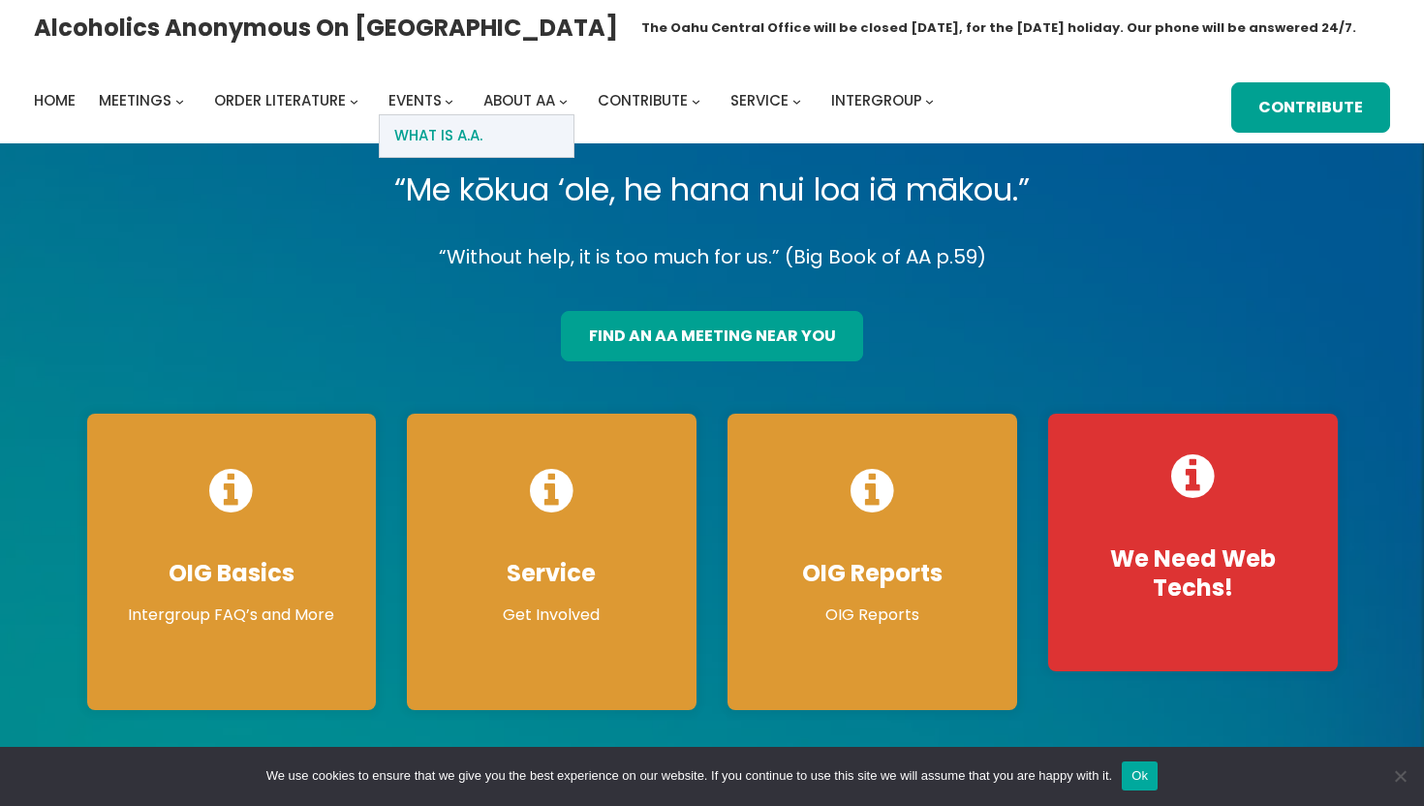  I want to click on a: Events, so click(415, 101).